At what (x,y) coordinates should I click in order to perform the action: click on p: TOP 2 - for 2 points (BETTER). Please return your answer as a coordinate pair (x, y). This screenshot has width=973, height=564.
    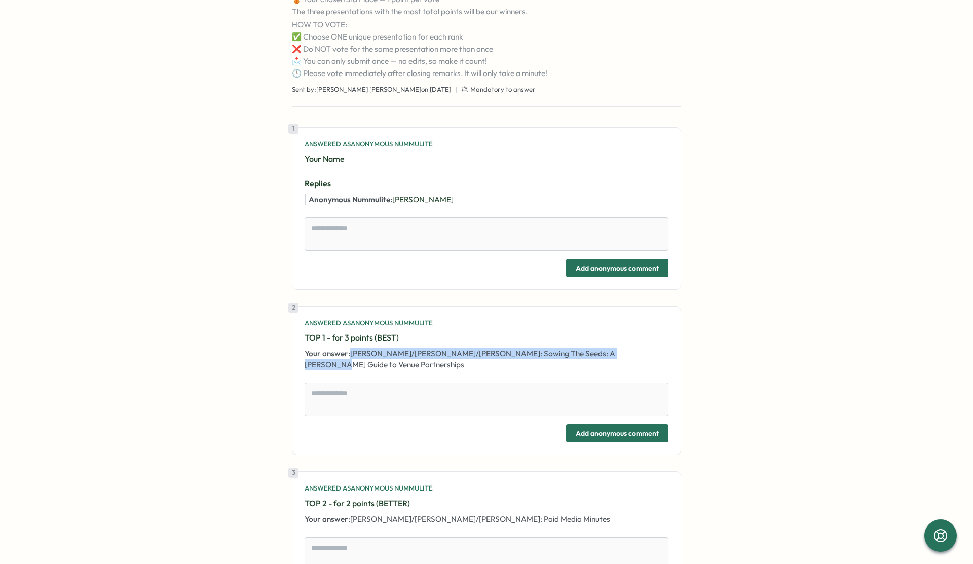
    Looking at the image, I should click on (487, 503).